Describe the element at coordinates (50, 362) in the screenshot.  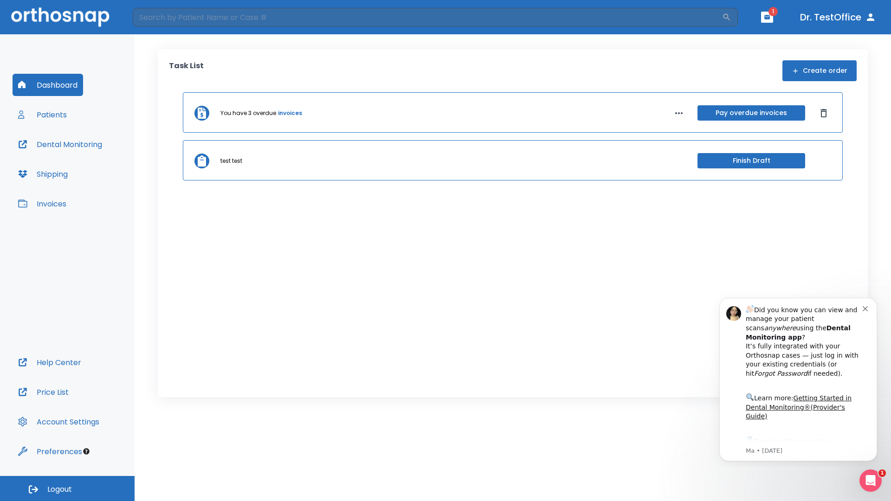
I see `a: Help Center` at that location.